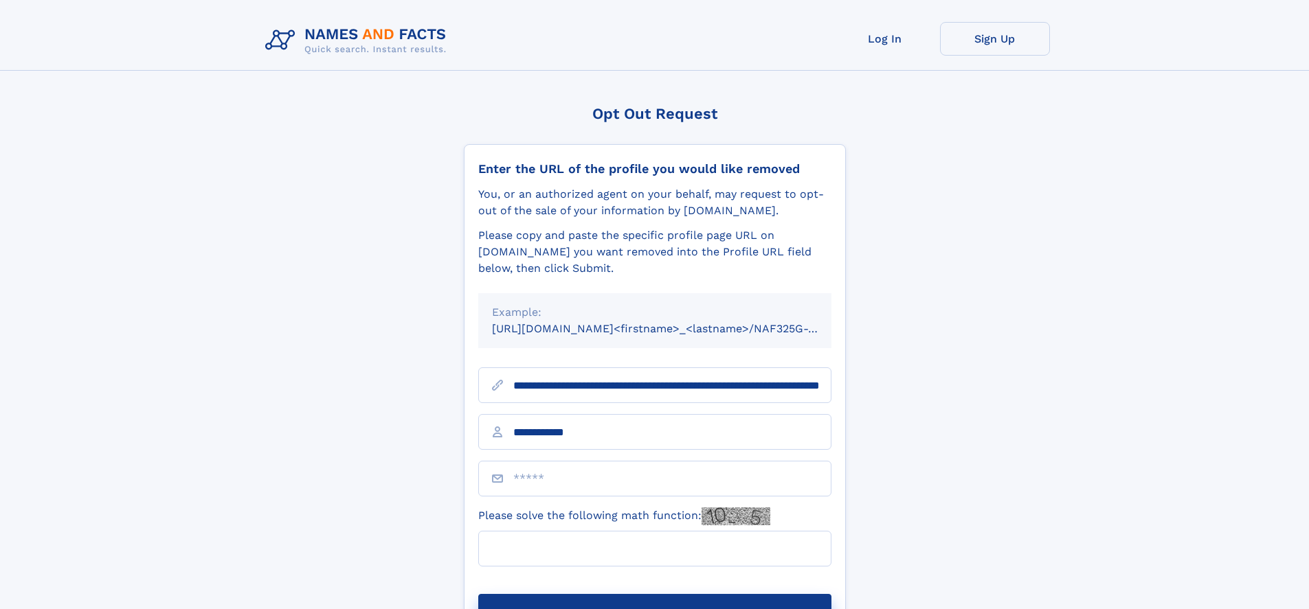  I want to click on div: You, or an authorized agent on your behalf, may request to opt-out of the sale of your informatio..., so click(655, 203).